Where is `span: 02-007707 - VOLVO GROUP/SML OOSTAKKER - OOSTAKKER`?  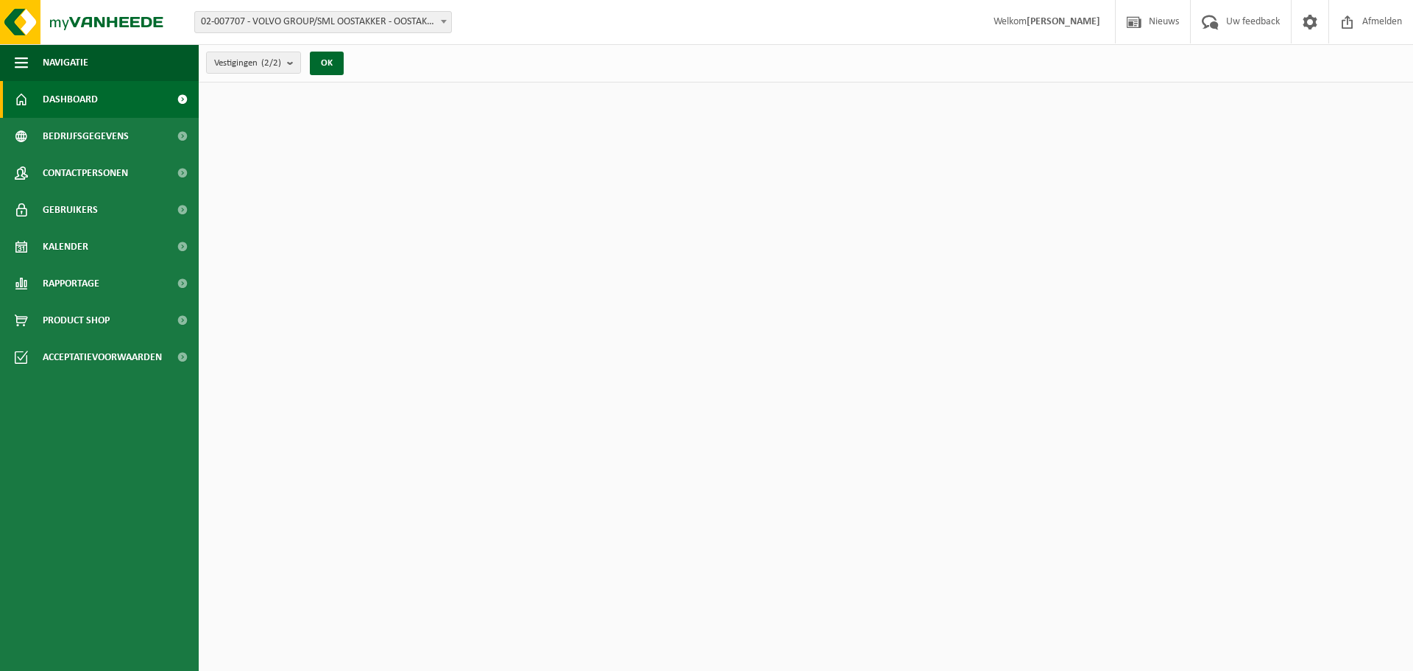 span: 02-007707 - VOLVO GROUP/SML OOSTAKKER - OOSTAKKER is located at coordinates (323, 22).